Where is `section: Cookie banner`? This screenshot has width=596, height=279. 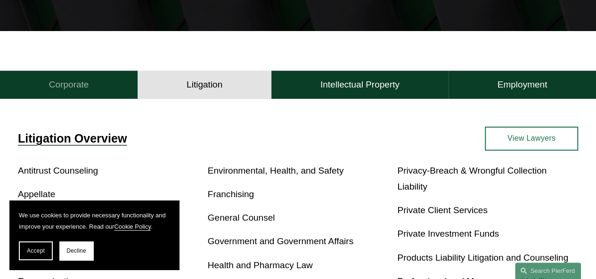 section: Cookie banner is located at coordinates (94, 235).